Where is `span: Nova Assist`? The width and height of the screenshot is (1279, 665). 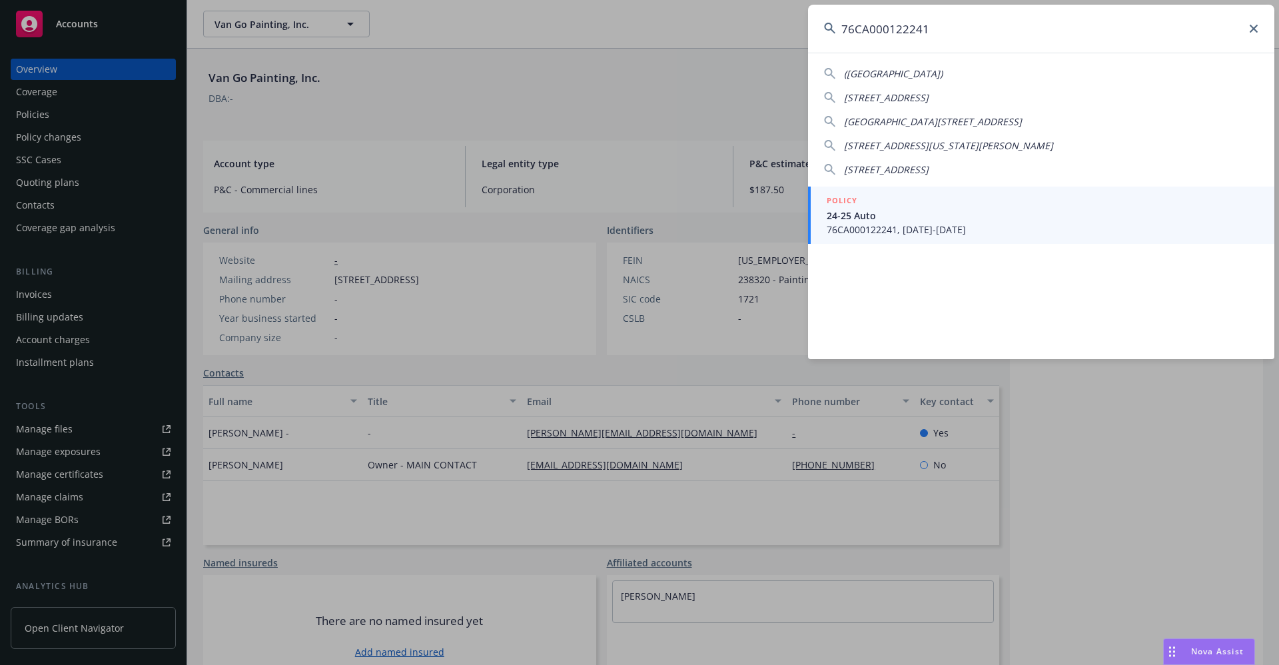 span: Nova Assist is located at coordinates (1217, 651).